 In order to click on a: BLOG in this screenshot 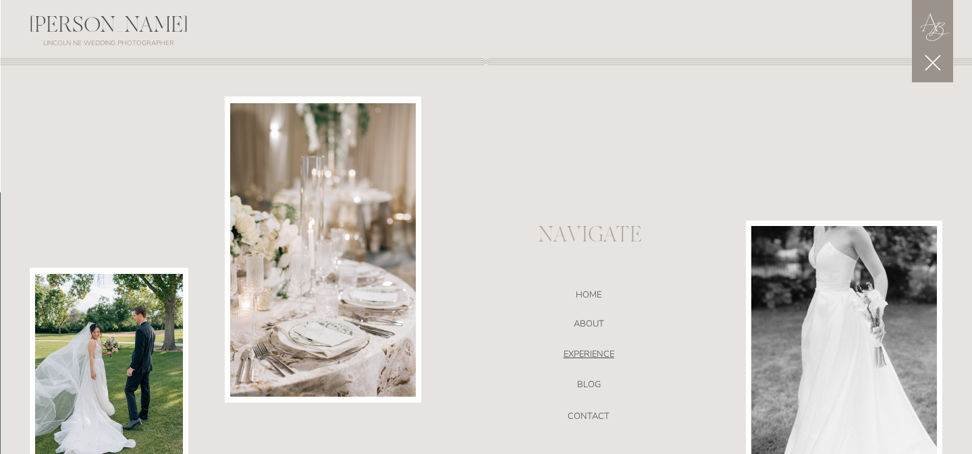, I will do `click(589, 387)`.